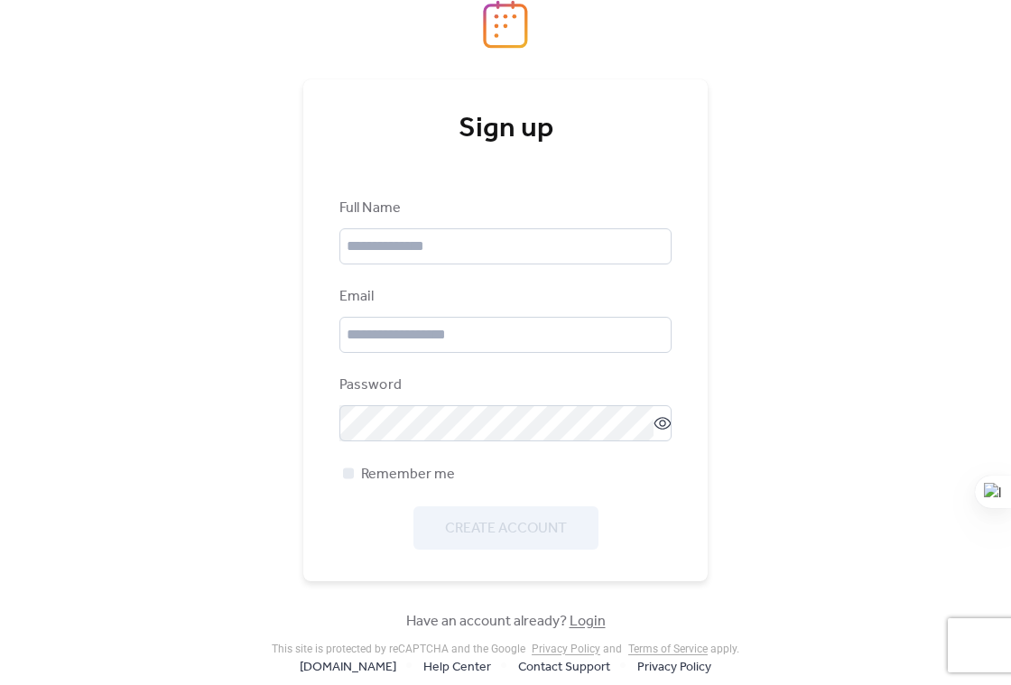 This screenshot has height=685, width=1011. Describe the element at coordinates (587, 621) in the screenshot. I see `a: Login` at that location.